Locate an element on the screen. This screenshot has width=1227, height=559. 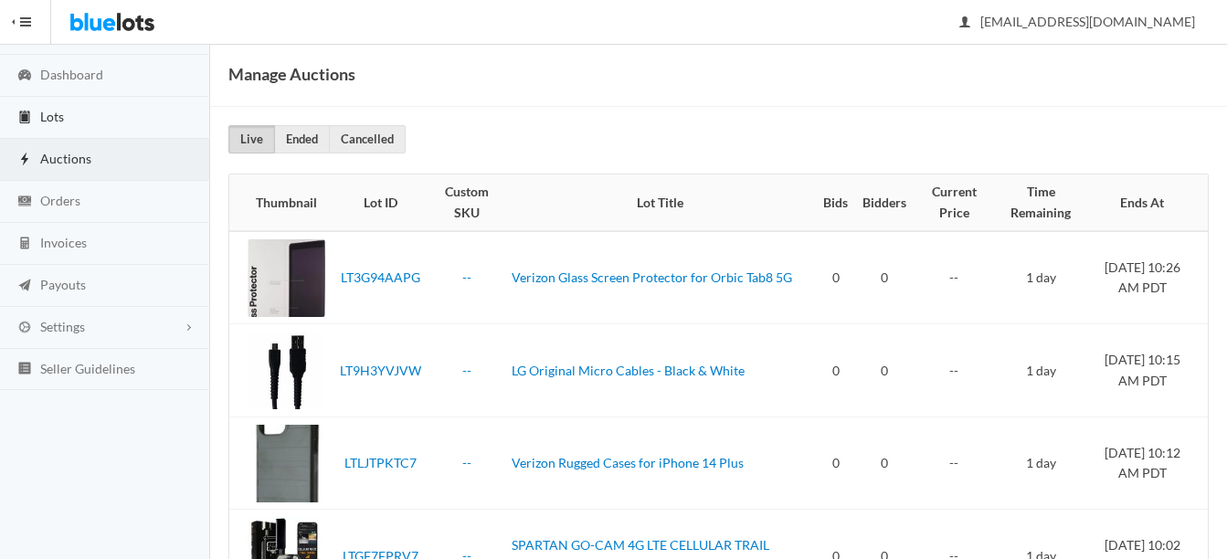
span: Dashboard is located at coordinates (71, 74).